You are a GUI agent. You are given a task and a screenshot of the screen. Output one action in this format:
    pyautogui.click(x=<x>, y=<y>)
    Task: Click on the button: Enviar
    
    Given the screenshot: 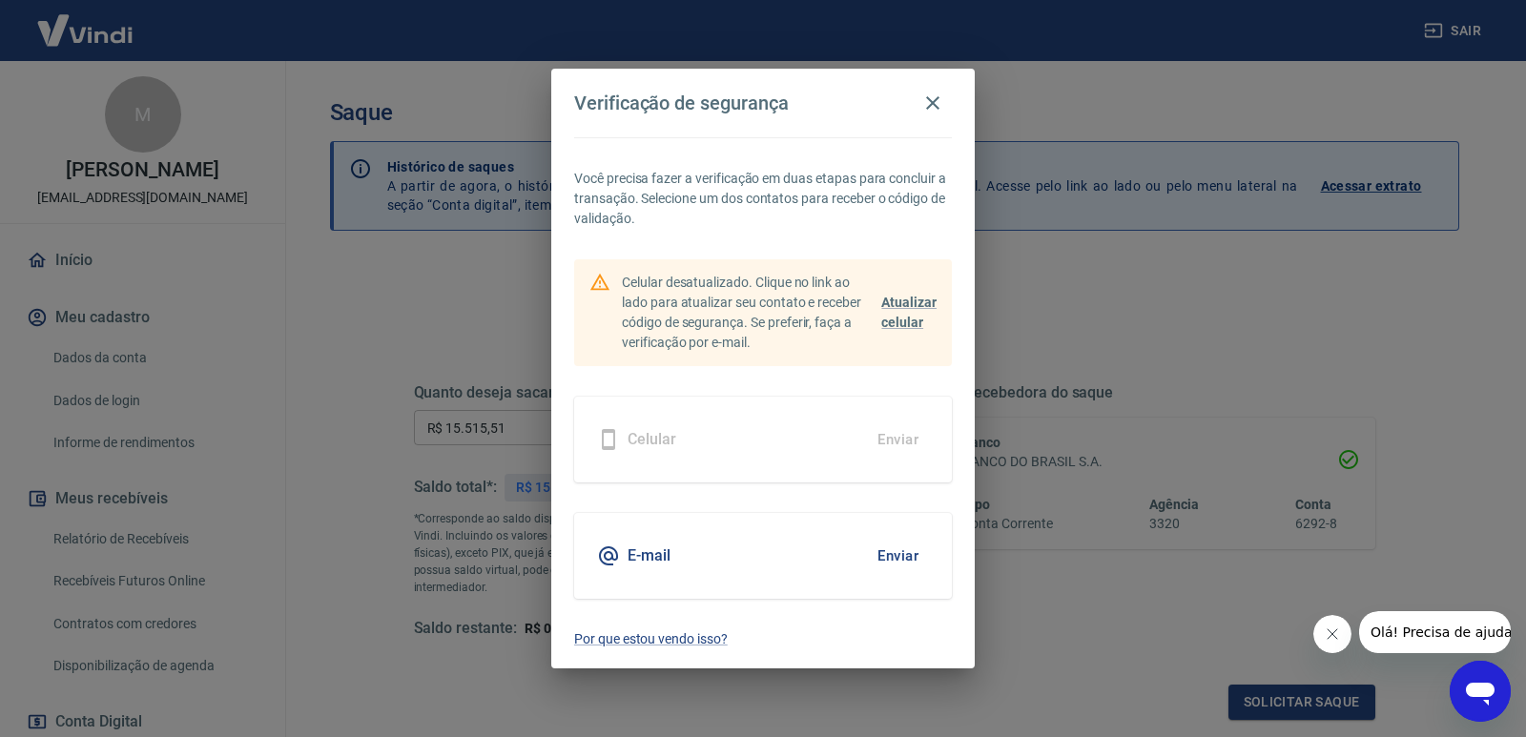 What is the action you would take?
    pyautogui.click(x=897, y=556)
    